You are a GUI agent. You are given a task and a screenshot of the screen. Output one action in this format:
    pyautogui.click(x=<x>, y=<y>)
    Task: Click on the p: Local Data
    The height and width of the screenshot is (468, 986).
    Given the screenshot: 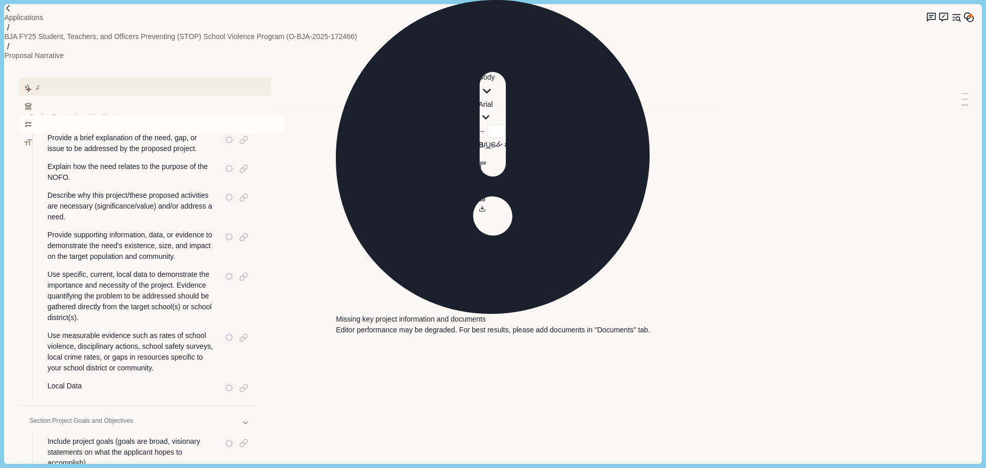 What is the action you would take?
    pyautogui.click(x=64, y=387)
    